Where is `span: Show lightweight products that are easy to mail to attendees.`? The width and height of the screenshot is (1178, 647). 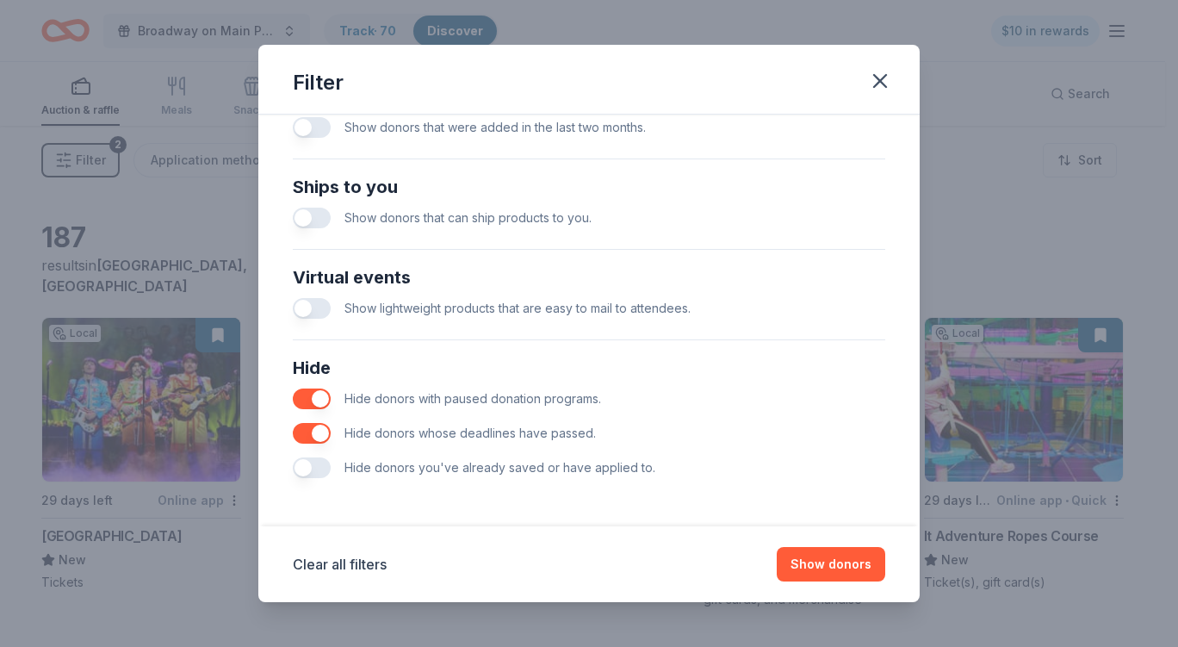 span: Show lightweight products that are easy to mail to attendees. is located at coordinates (517, 307).